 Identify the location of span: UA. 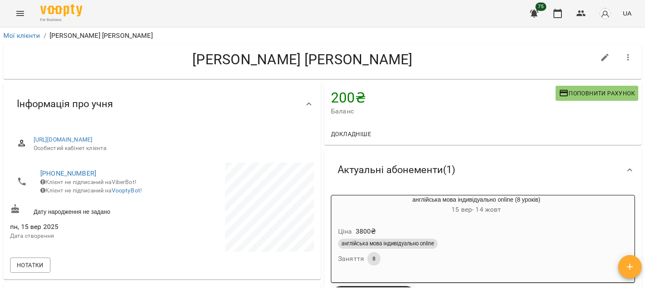
(626, 13).